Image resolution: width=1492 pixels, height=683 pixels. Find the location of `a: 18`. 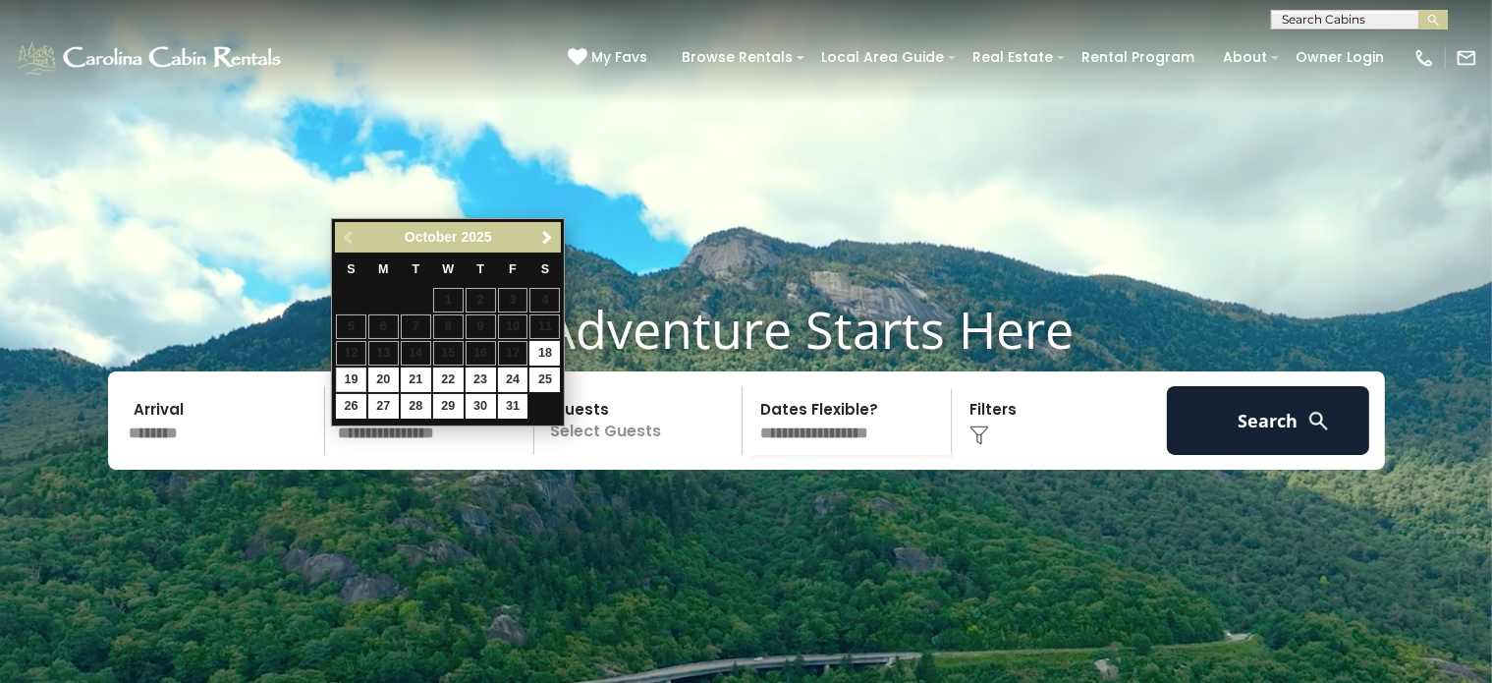

a: 18 is located at coordinates (544, 353).